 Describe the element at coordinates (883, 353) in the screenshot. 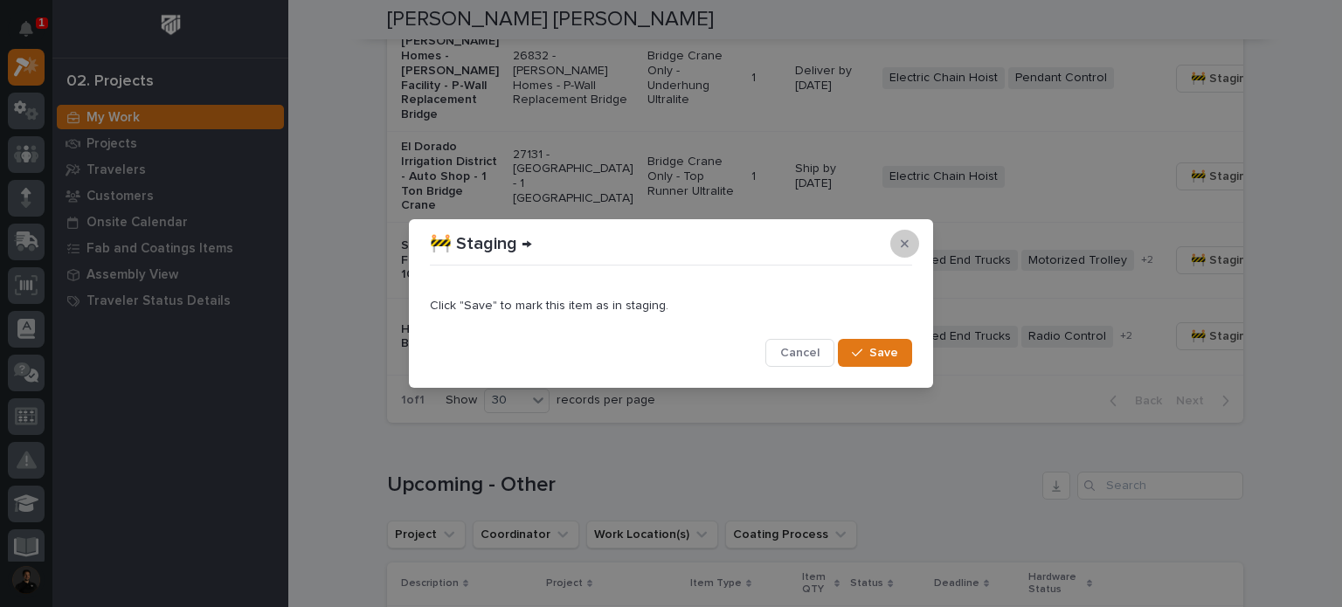

I see `span: Save` at that location.